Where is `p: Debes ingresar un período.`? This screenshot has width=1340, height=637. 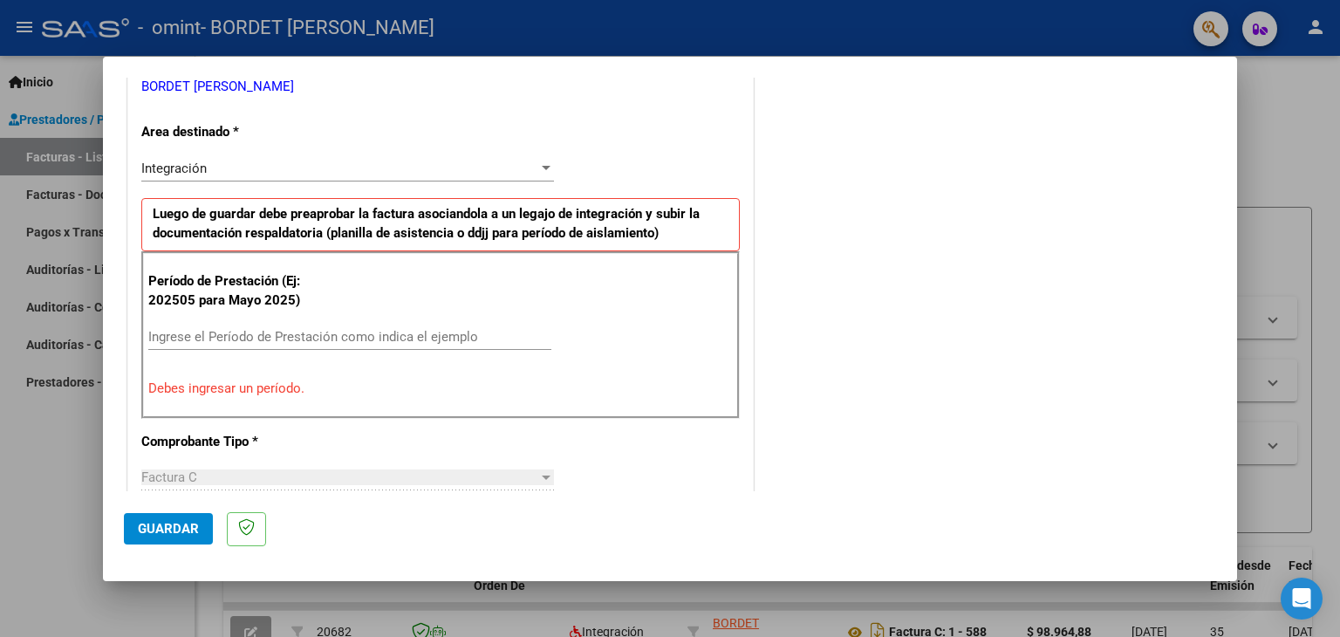
p: Debes ingresar un período. is located at coordinates (441, 388).